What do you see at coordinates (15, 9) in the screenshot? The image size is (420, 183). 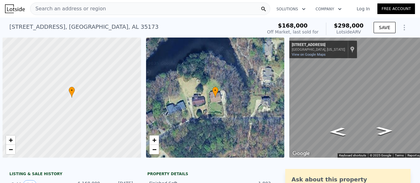 I see `img: Lotside` at bounding box center [15, 9].